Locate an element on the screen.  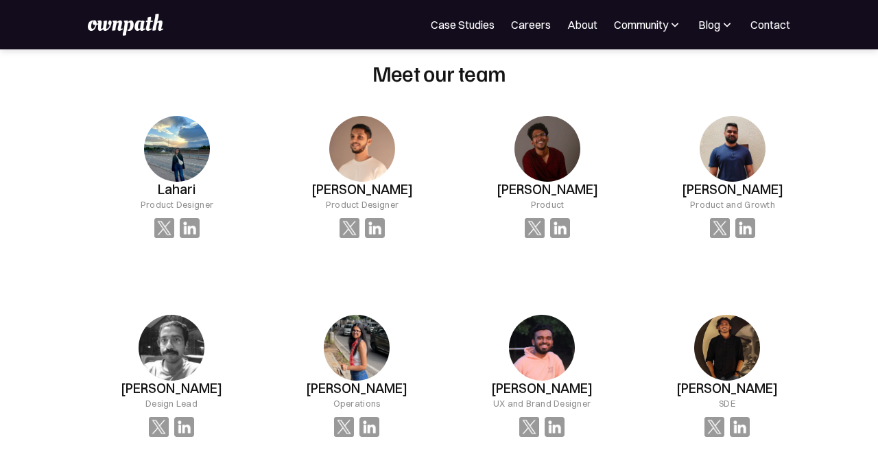
div: SDE is located at coordinates (727, 403).